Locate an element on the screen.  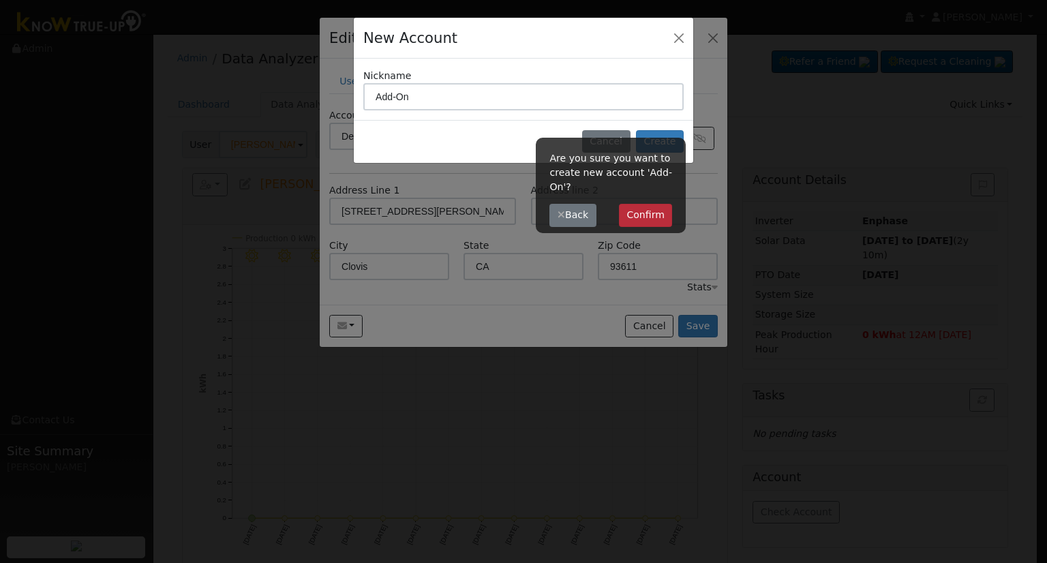
button: Back is located at coordinates (573, 215).